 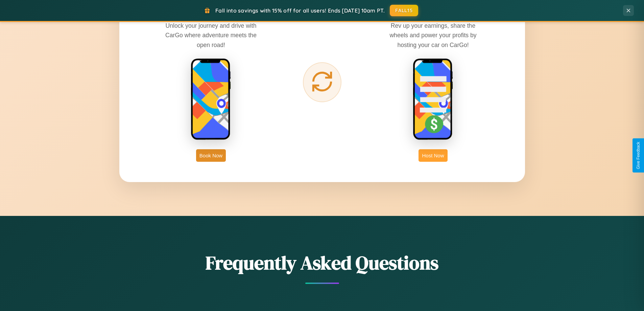 What do you see at coordinates (211, 99) in the screenshot?
I see `img: rent phone` at bounding box center [211, 99].